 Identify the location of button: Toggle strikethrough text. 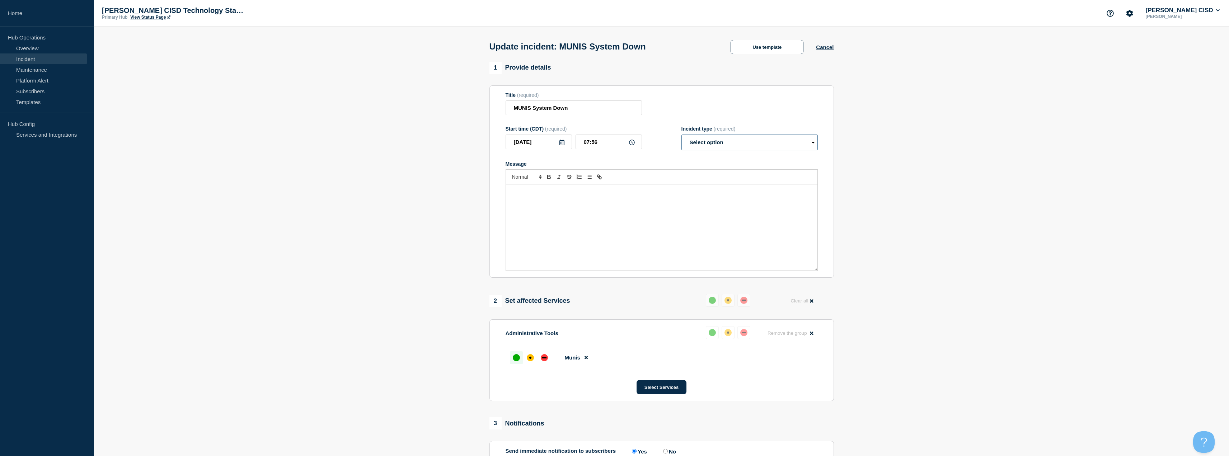
(569, 177).